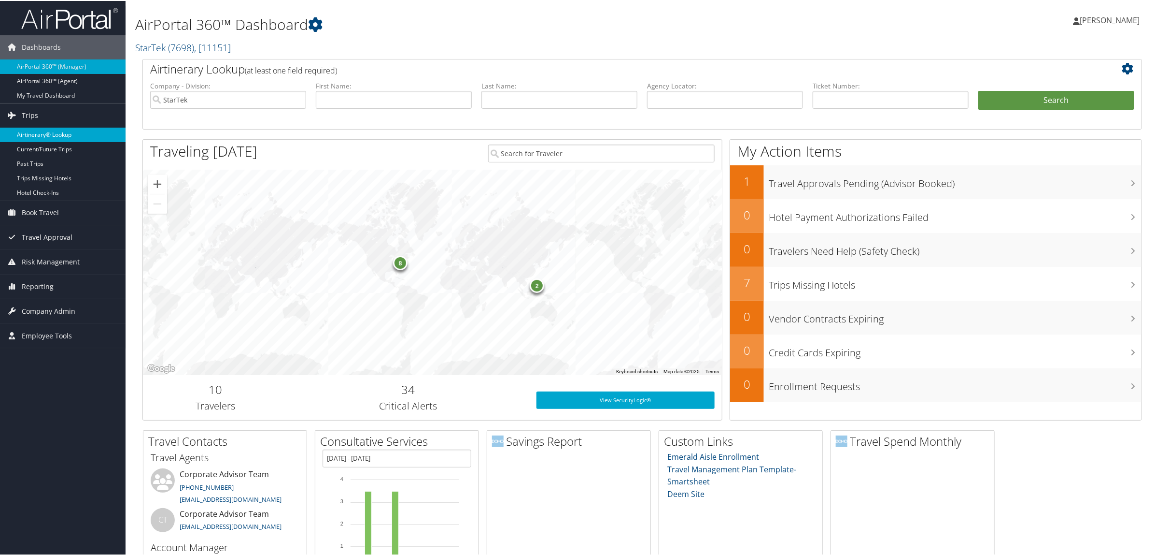 Image resolution: width=1155 pixels, height=555 pixels. I want to click on h3: Travel Agents, so click(225, 456).